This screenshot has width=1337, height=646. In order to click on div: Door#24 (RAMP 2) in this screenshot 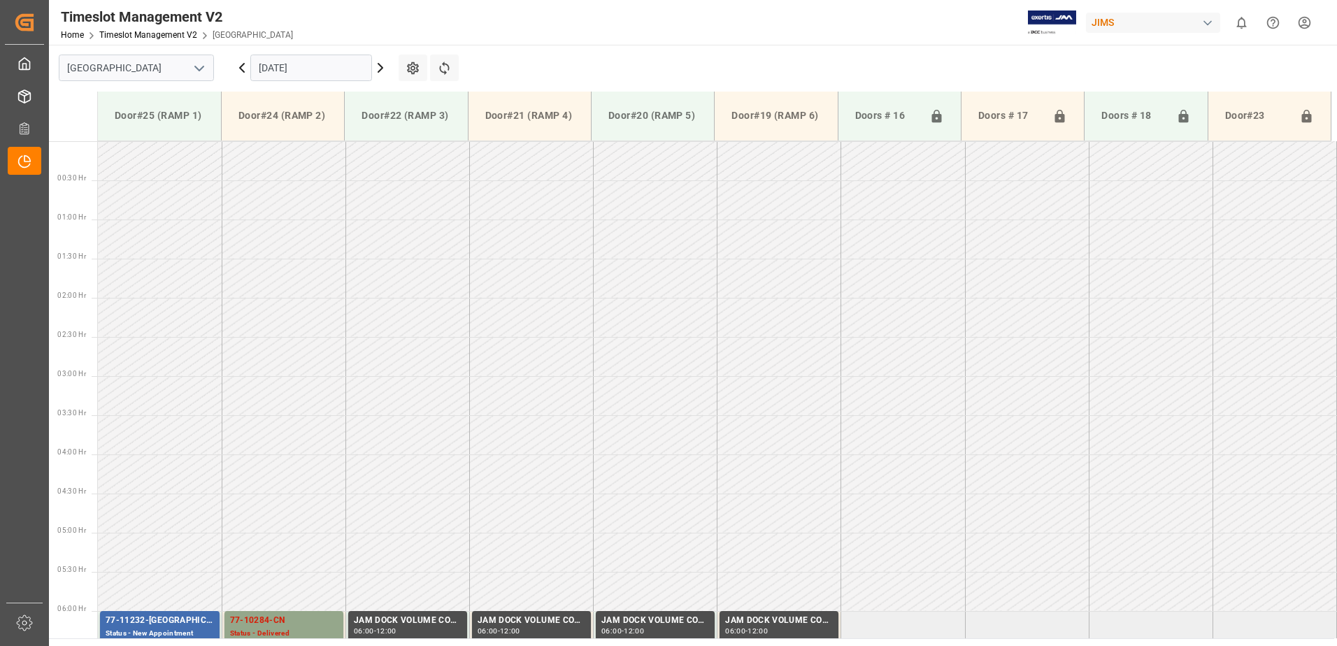, I will do `click(282, 115)`.